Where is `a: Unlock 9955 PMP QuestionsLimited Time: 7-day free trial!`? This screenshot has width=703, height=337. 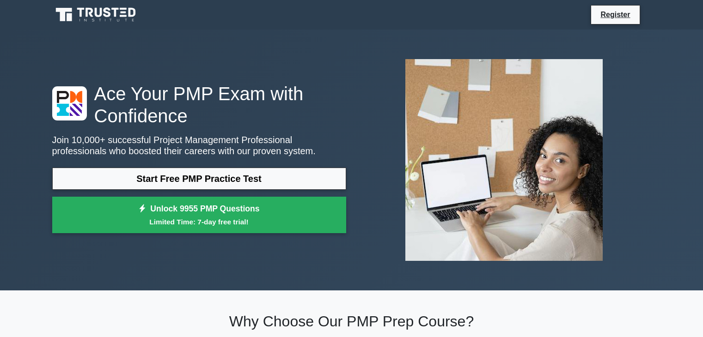 a: Unlock 9955 PMP QuestionsLimited Time: 7-day free trial! is located at coordinates (199, 215).